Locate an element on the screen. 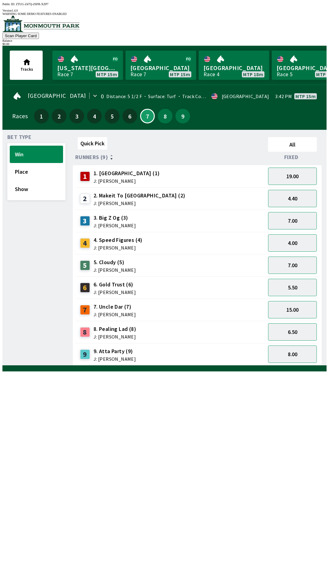 This screenshot has width=329, height=585. span: 7 is located at coordinates (147, 116).